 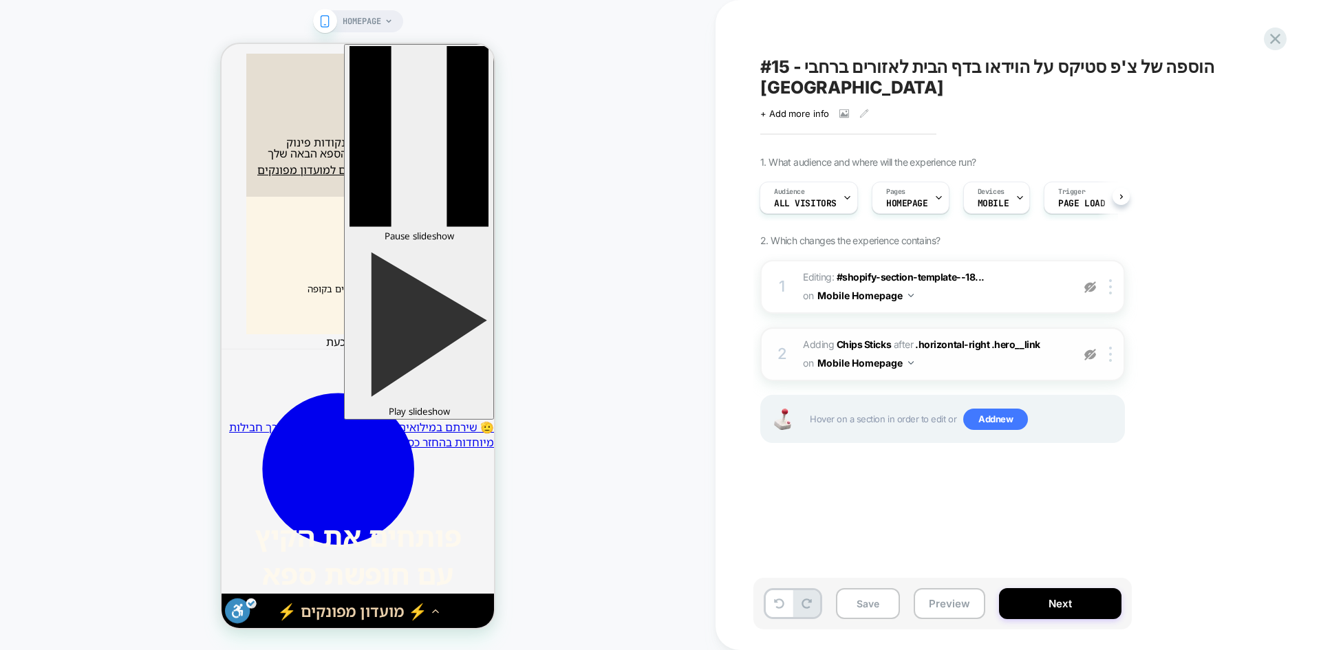 I want to click on div: ⚡ מועדון מפונקים ⚡, so click(x=131, y=567).